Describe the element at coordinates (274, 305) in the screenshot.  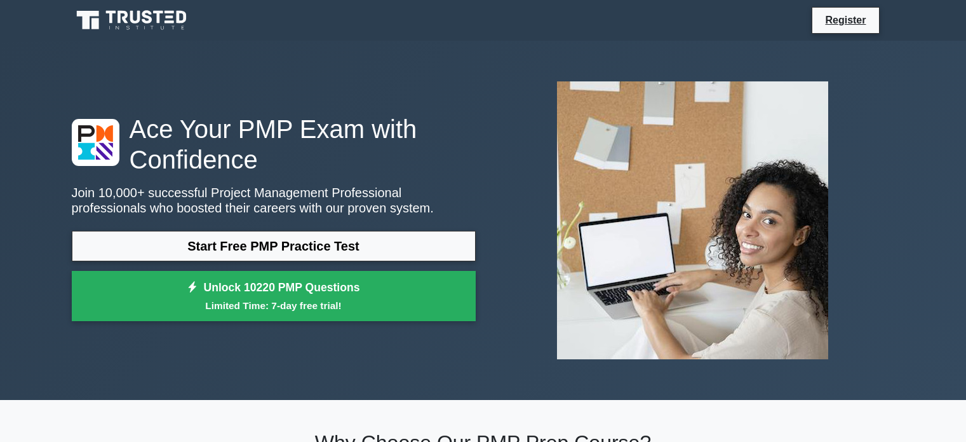
I see `small: Limited Time: 7-day free trial!` at that location.